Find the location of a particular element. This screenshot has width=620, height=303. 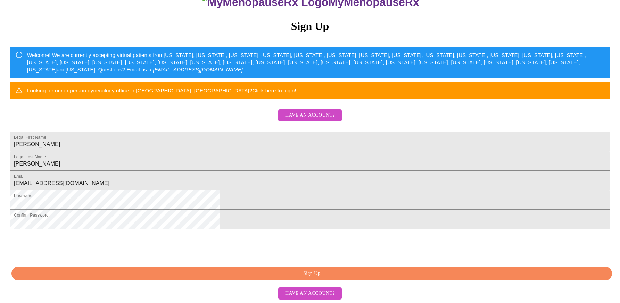

button: Sign Up is located at coordinates (311, 273).